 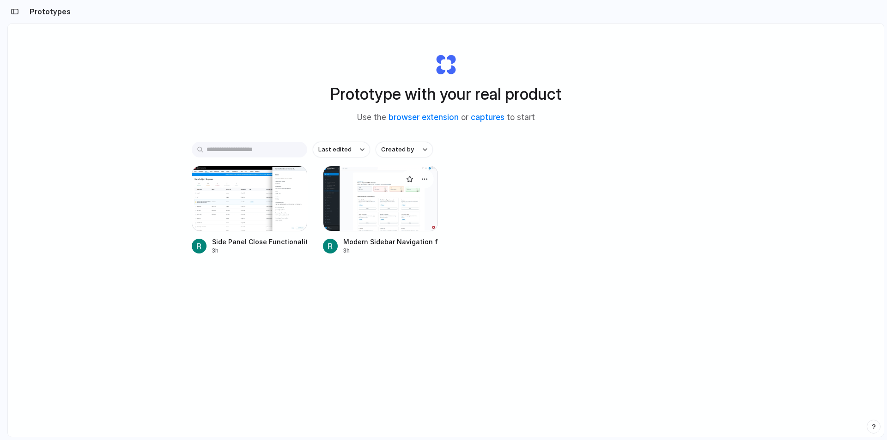 I want to click on button: Last edited, so click(x=341, y=150).